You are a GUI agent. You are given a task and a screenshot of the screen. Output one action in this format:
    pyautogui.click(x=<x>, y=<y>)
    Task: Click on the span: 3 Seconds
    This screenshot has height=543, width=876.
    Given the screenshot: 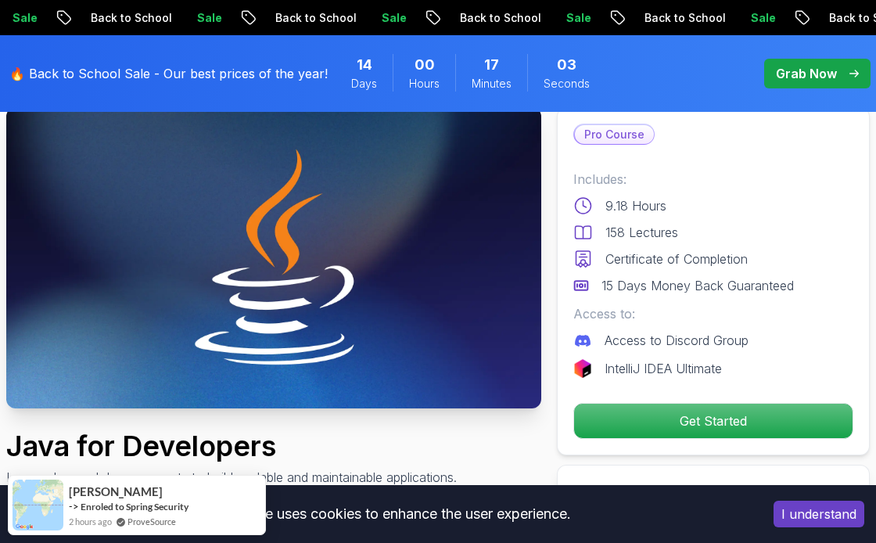 What is the action you would take?
    pyautogui.click(x=566, y=65)
    